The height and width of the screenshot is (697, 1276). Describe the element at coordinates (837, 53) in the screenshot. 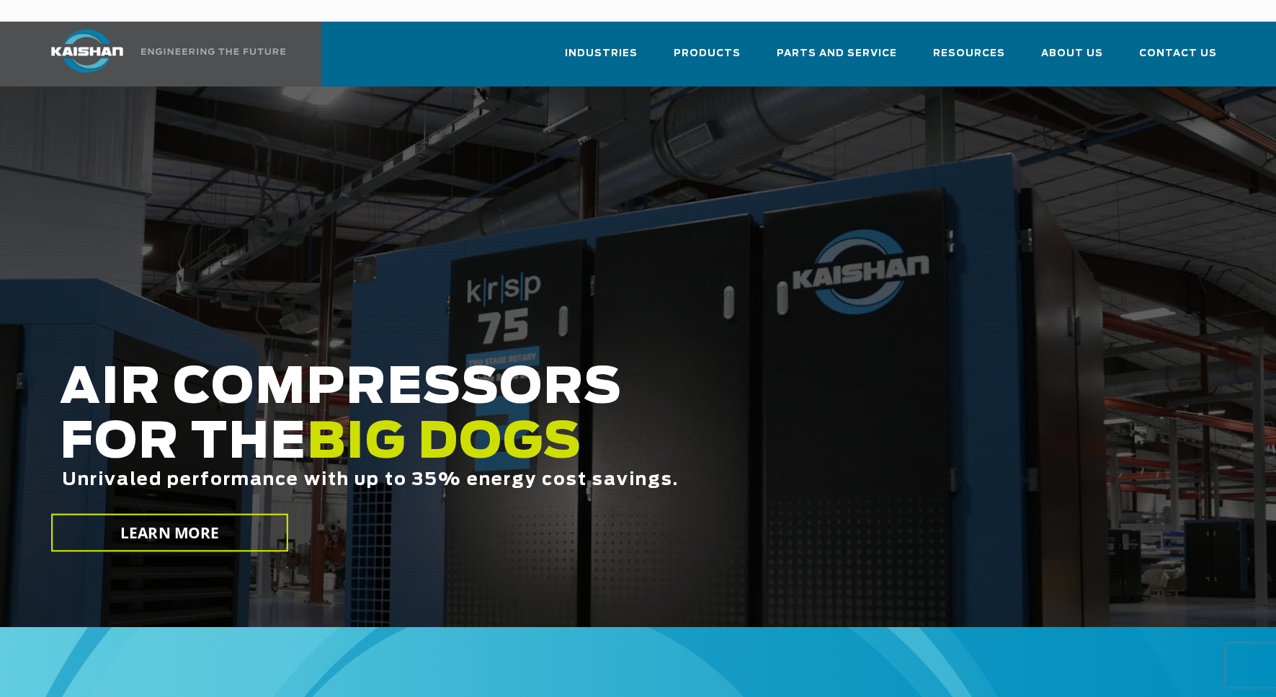

I see `span: Parts and Service` at that location.